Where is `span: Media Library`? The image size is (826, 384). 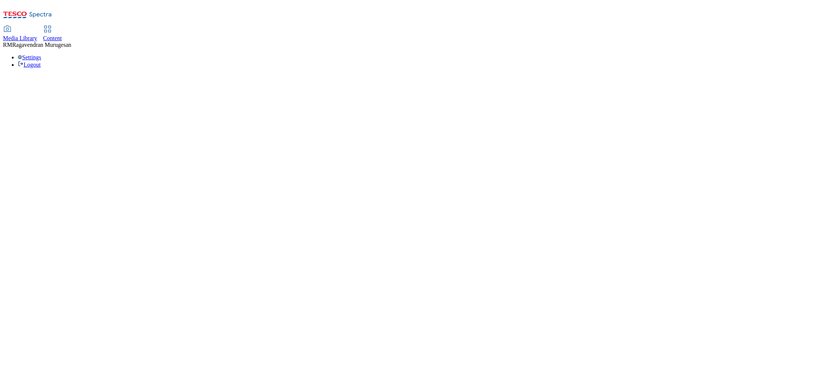 span: Media Library is located at coordinates (20, 38).